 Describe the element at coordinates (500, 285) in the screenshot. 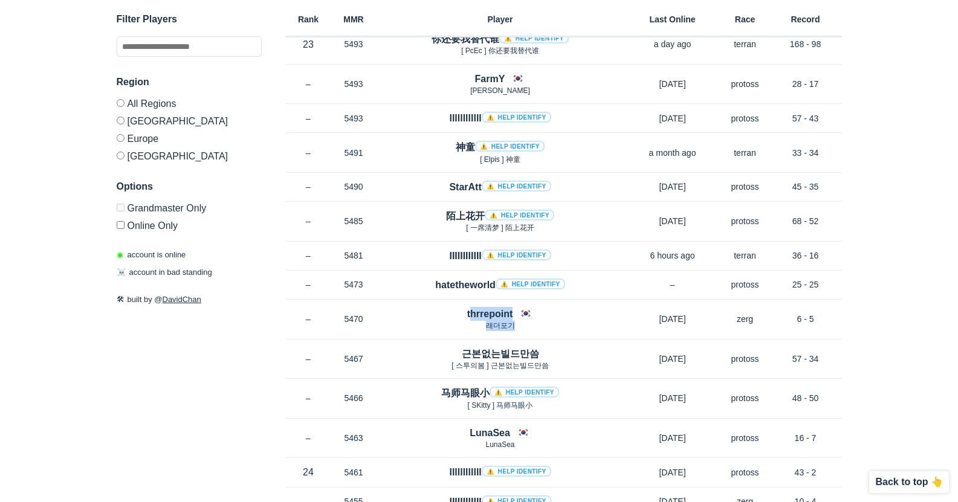

I see `h4: hatetheworld` at that location.